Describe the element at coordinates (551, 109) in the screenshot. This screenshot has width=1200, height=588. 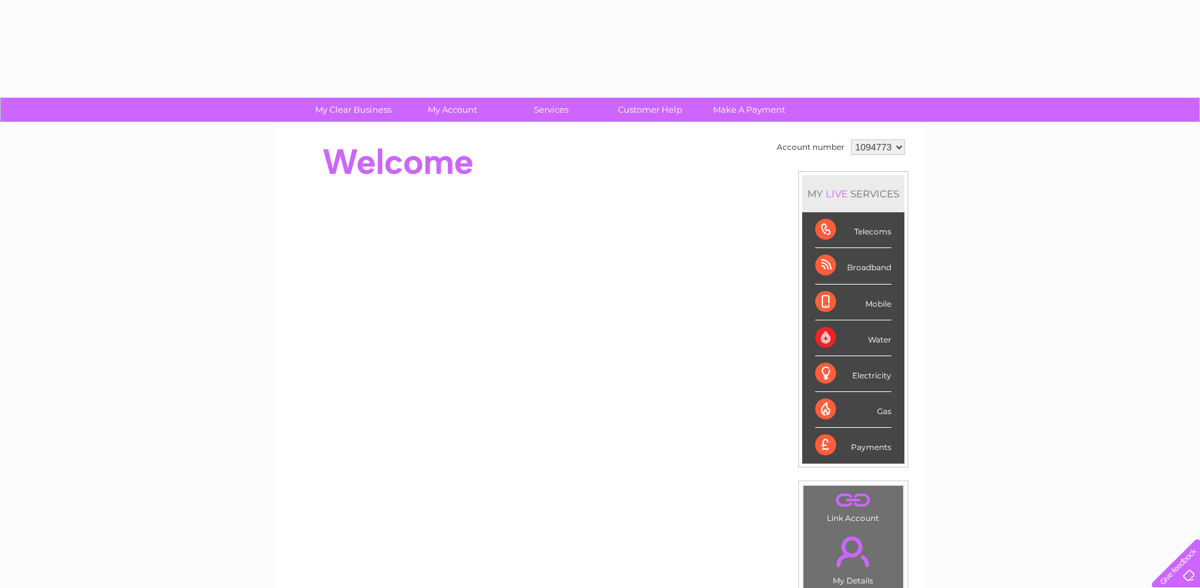
I see `a: Services` at that location.